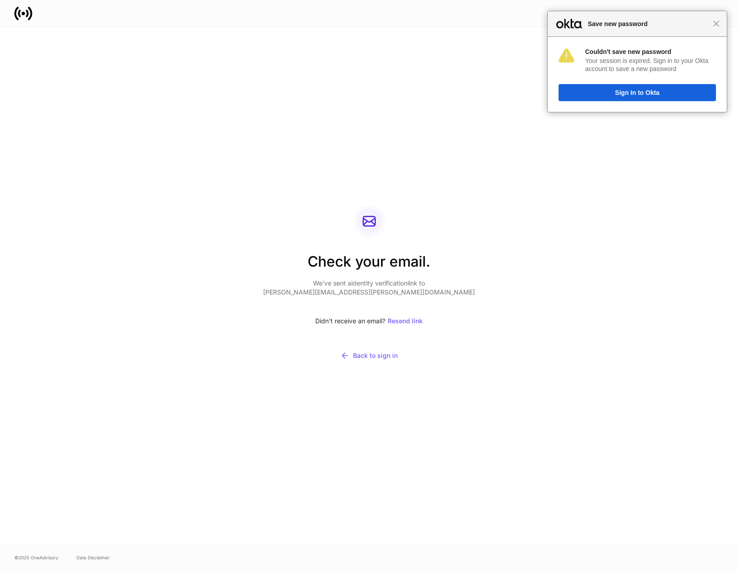 This screenshot has width=738, height=571. What do you see at coordinates (648, 24) in the screenshot?
I see `span: Save new password` at bounding box center [648, 24].